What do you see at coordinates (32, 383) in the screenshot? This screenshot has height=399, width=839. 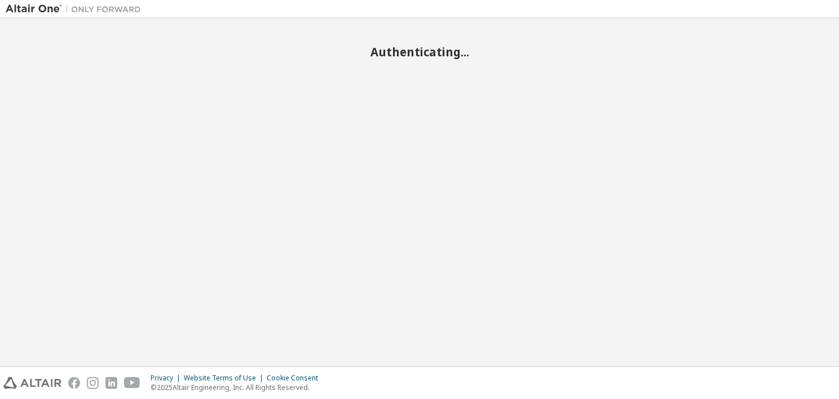 I see `img: altair_logo.svg` at bounding box center [32, 383].